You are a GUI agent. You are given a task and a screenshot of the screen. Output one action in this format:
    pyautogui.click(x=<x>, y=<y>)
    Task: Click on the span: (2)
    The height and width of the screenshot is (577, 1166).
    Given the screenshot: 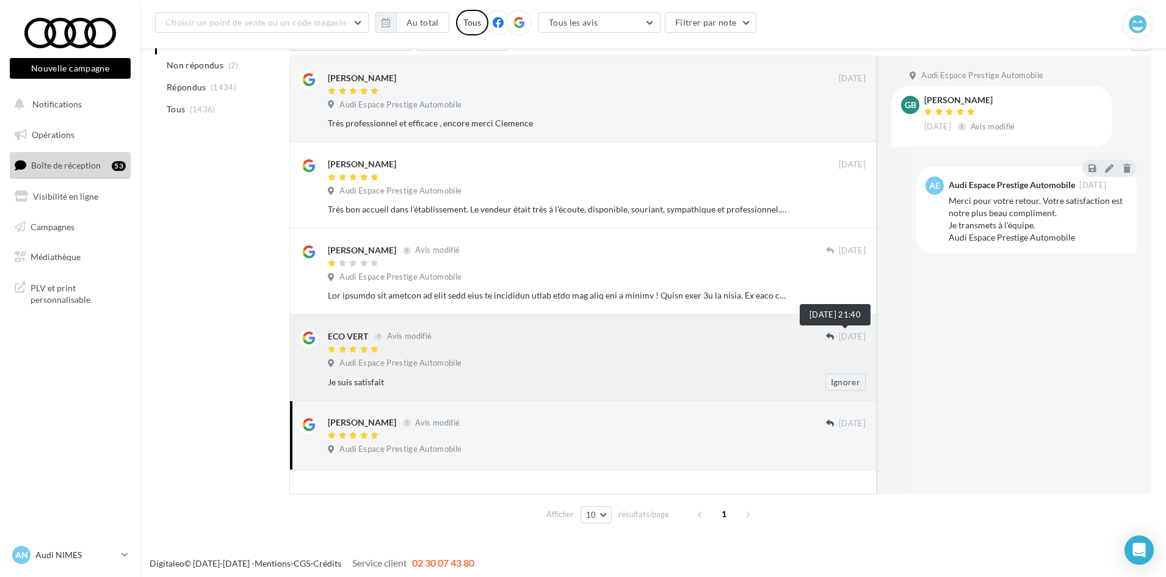 What is the action you would take?
    pyautogui.click(x=233, y=65)
    